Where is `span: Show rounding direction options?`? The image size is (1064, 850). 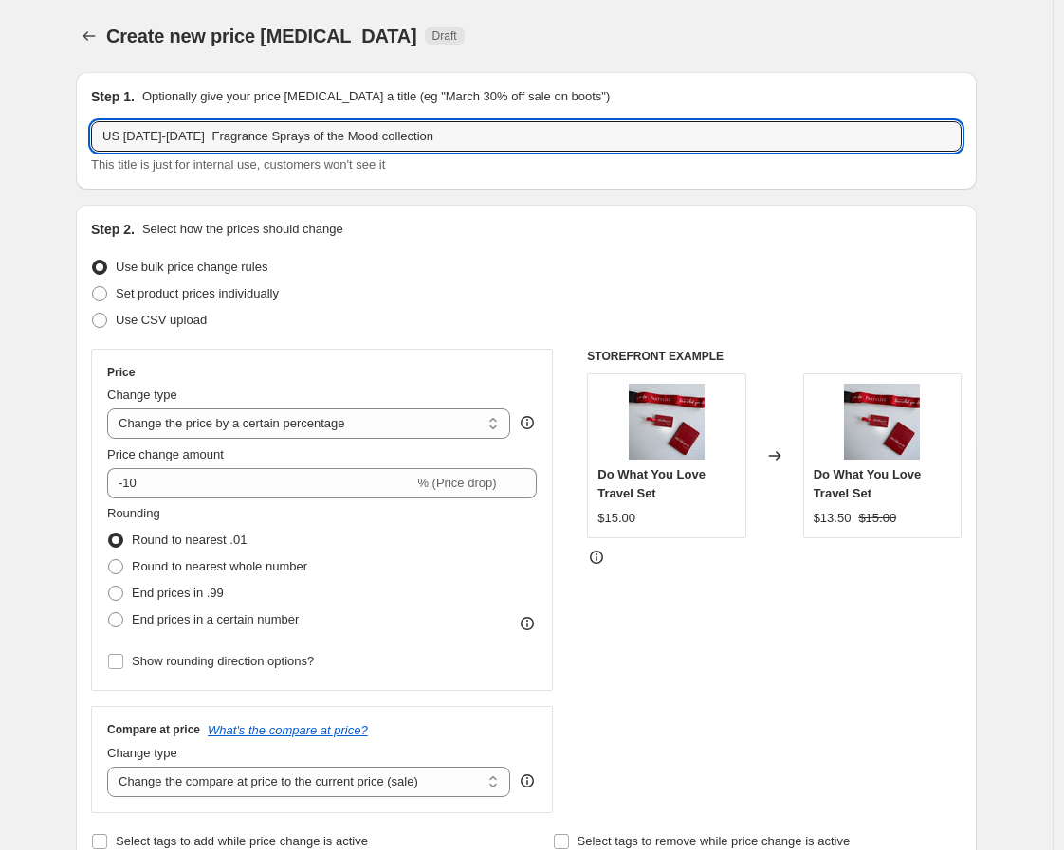
span: Show rounding direction options? is located at coordinates (223, 661).